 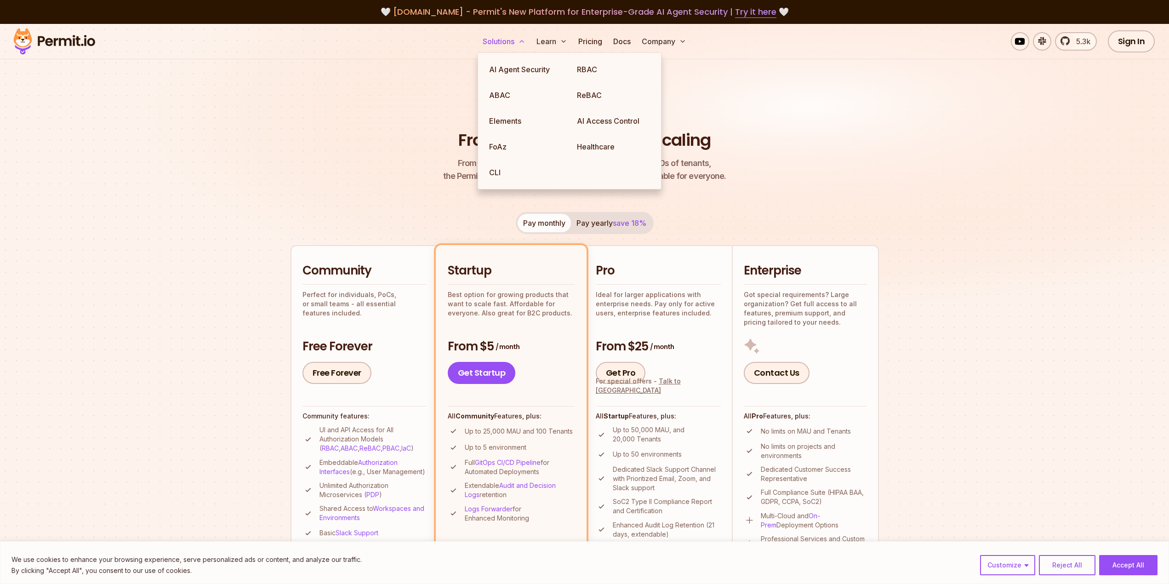 I want to click on button: Pay yearlysave 18%, so click(x=611, y=223).